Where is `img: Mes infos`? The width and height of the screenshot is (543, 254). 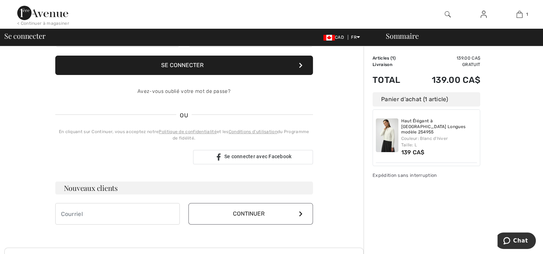
img: Mes infos is located at coordinates (483, 14).